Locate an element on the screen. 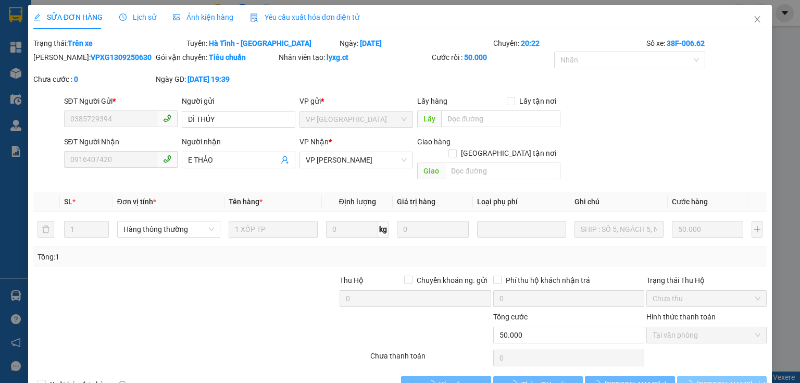 The width and height of the screenshot is (800, 383). span: Lịch sử is located at coordinates (138, 17).